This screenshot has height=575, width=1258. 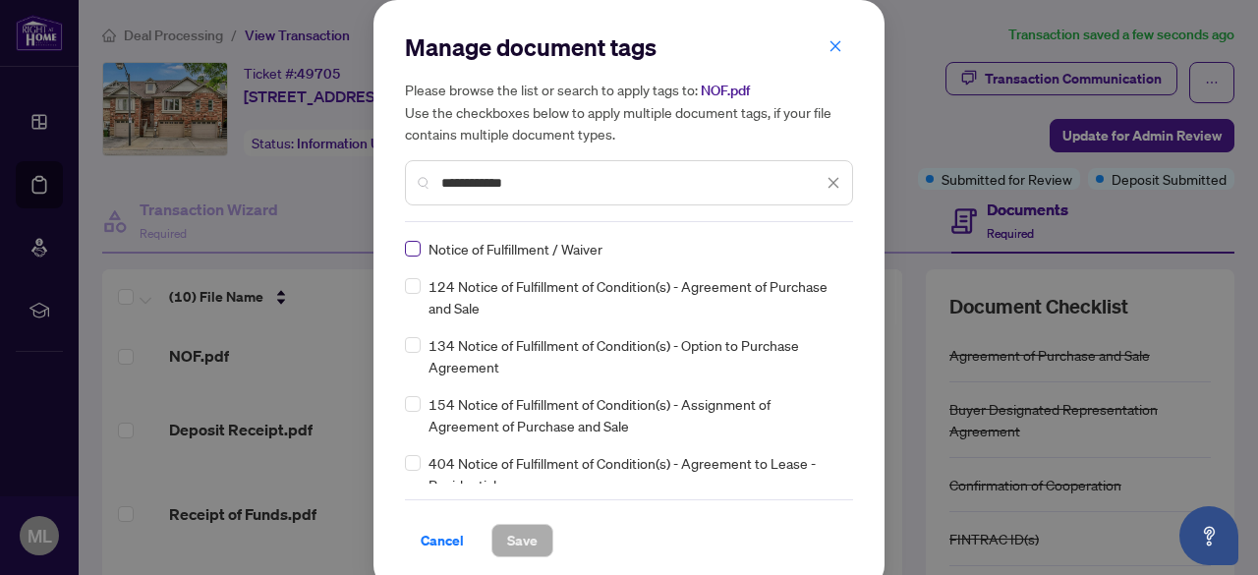 I want to click on span: 134 Notice of Fulfillment of Condition(s) - Option to Purchase Agreement, so click(x=635, y=356).